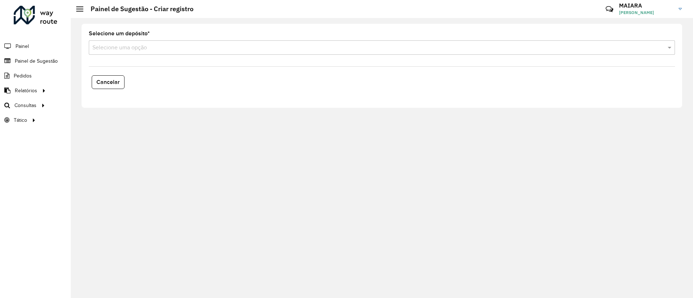 This screenshot has width=693, height=298. What do you see at coordinates (26, 91) in the screenshot?
I see `span: Relatórios` at bounding box center [26, 91].